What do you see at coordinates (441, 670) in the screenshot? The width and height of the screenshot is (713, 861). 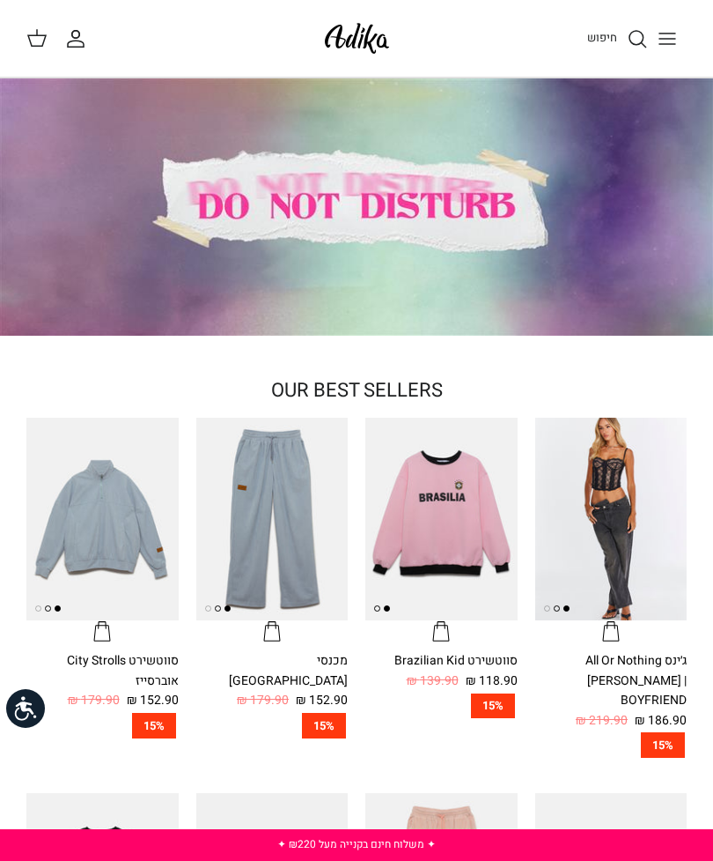 I see `a: סווטשירט Brazilian Kid 118.90 ₪ 139.90 ₪` at bounding box center [441, 670].